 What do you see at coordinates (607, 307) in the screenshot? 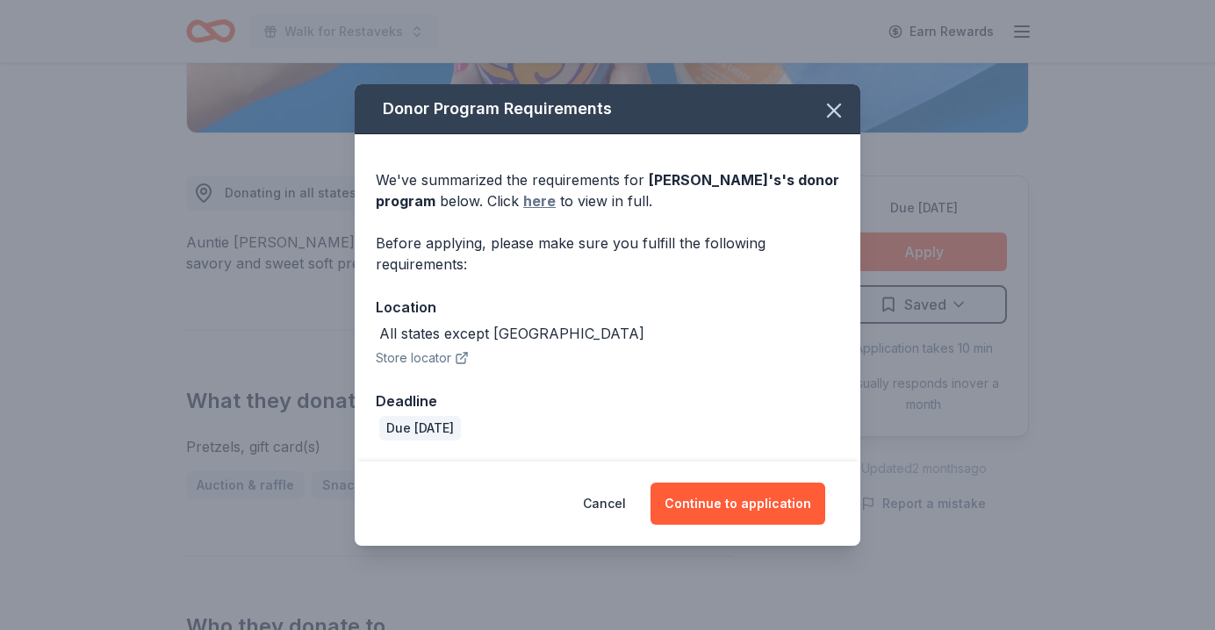
I see `div: Location` at bounding box center [607, 307].